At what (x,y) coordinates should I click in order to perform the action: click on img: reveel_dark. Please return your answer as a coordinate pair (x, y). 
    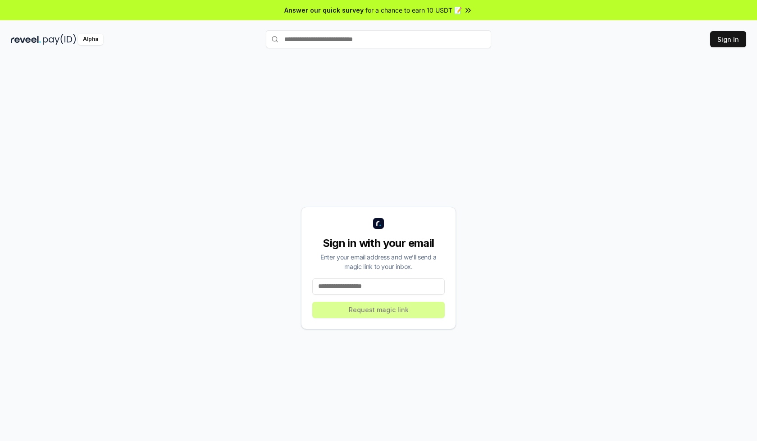
    Looking at the image, I should click on (26, 39).